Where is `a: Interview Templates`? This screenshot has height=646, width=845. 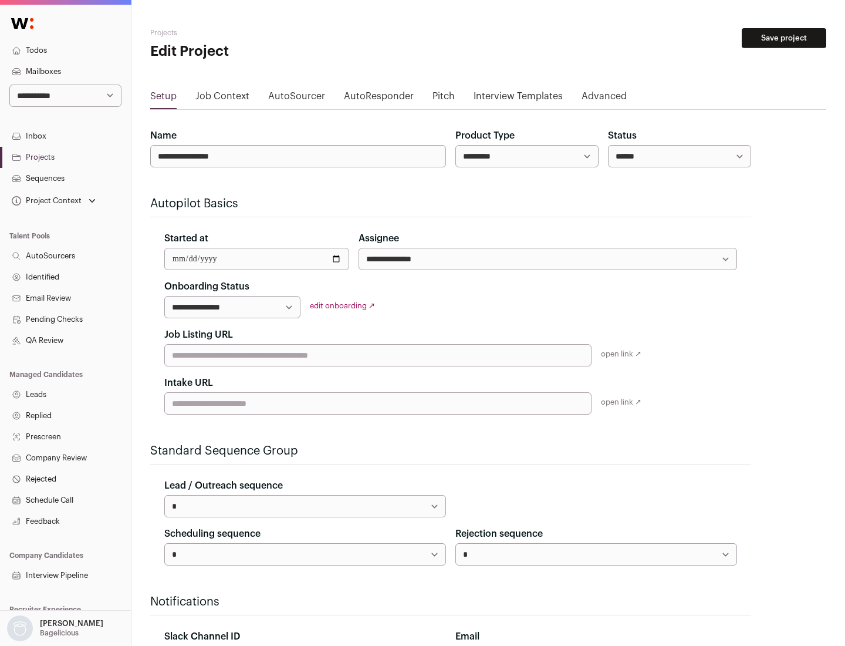
a: Interview Templates is located at coordinates (518, 99).